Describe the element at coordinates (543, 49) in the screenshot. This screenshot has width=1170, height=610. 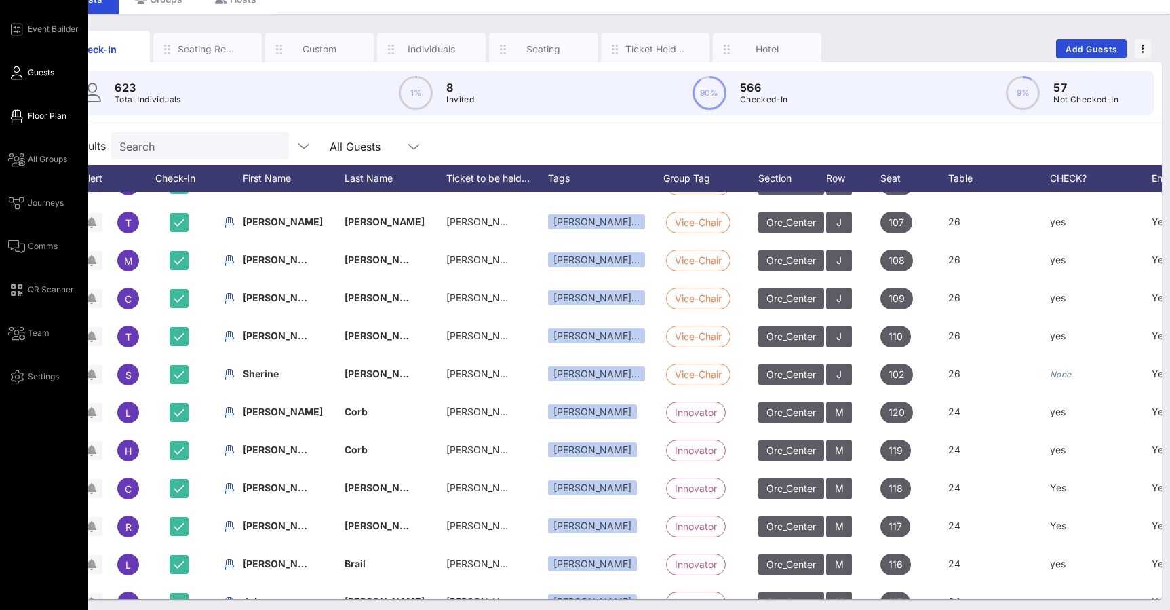
I see `div: Seating` at that location.